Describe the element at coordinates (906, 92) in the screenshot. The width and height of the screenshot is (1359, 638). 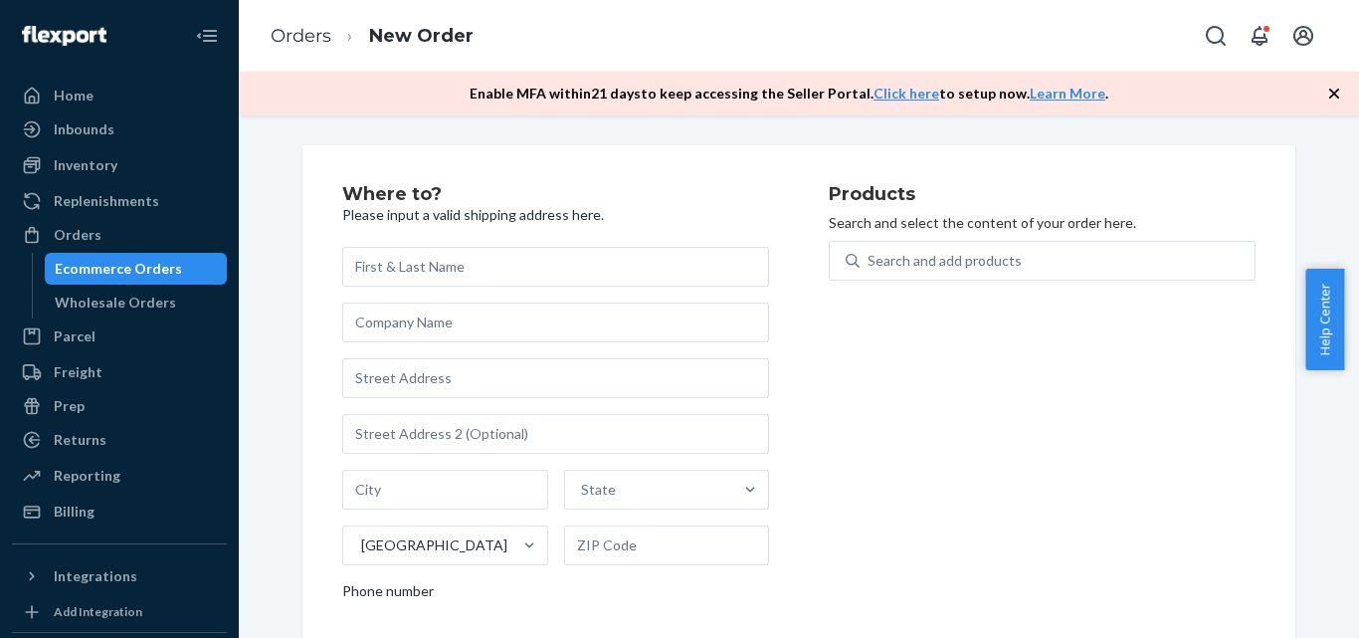
I see `a: Click here` at that location.